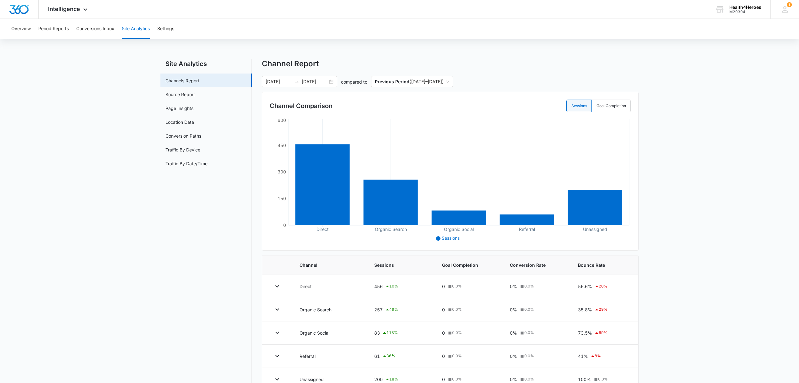  I want to click on span: Conversion Rate, so click(536, 265).